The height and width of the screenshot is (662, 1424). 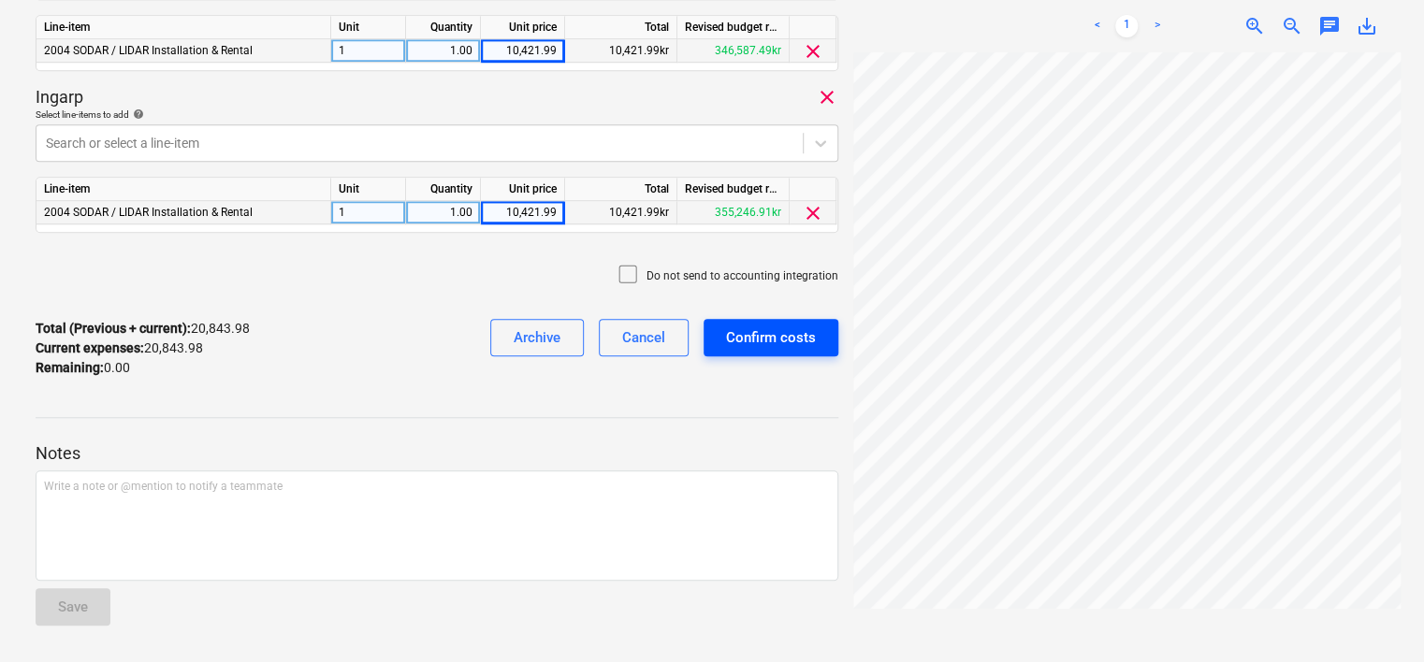 I want to click on button: Cancel, so click(x=644, y=338).